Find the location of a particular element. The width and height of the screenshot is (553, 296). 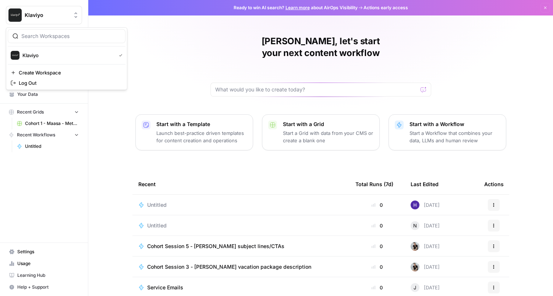

span: Ready to win AI search? about AirOps Visibility is located at coordinates (296, 8).